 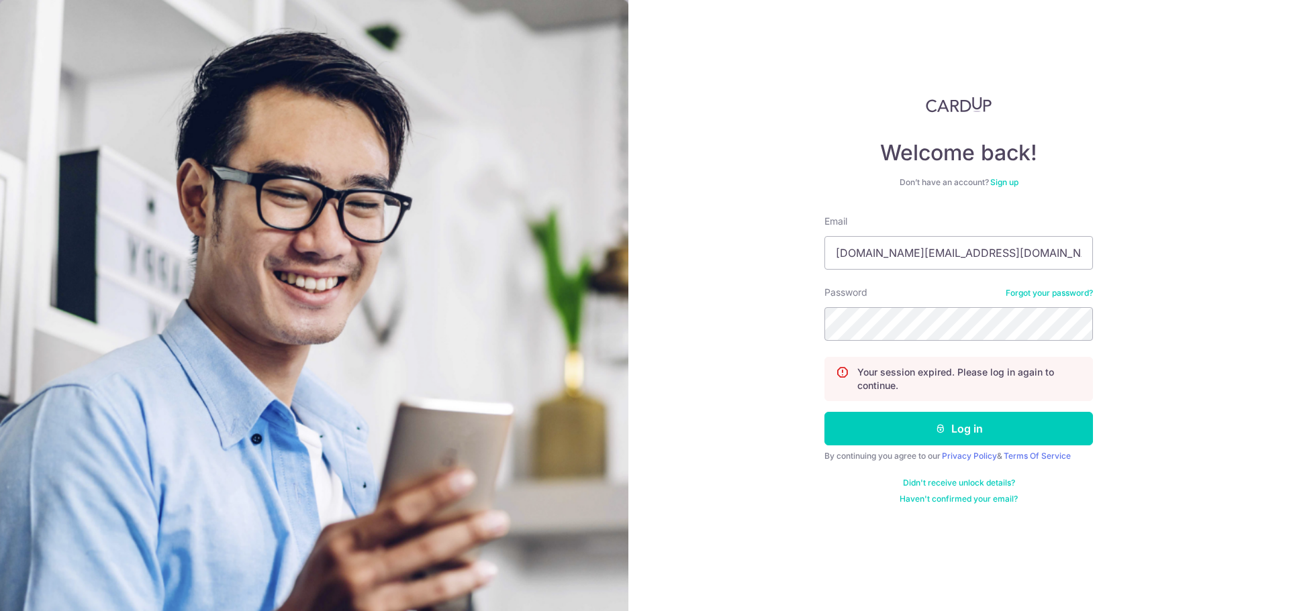 I want to click on a: Privacy Policy, so click(x=969, y=456).